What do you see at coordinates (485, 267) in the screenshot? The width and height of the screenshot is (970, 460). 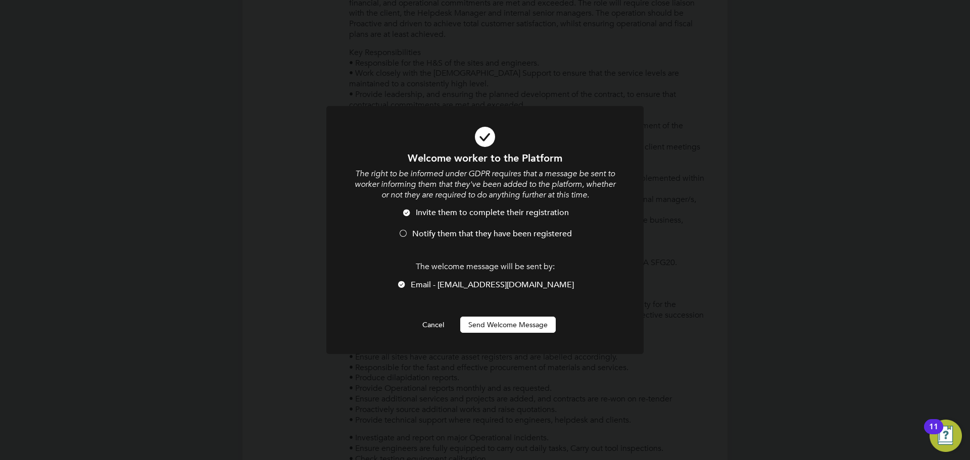 I see `p: The welcome message will be sent by:` at bounding box center [485, 267].